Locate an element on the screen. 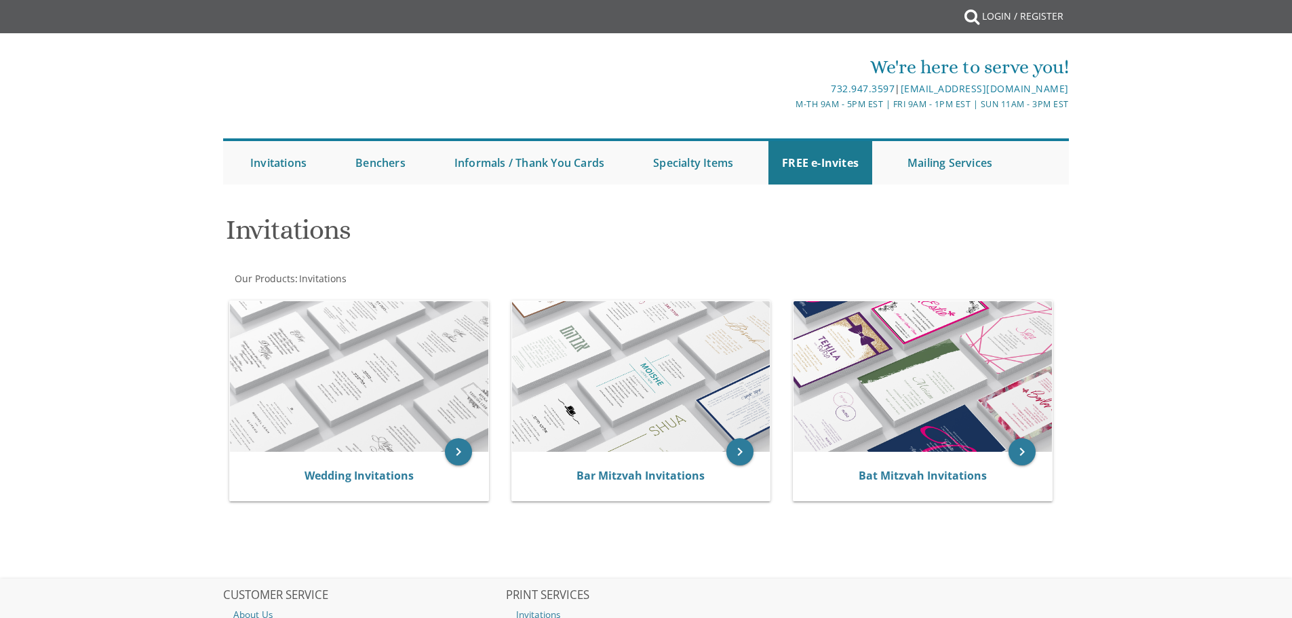  a: Mailing Services is located at coordinates (949, 163).